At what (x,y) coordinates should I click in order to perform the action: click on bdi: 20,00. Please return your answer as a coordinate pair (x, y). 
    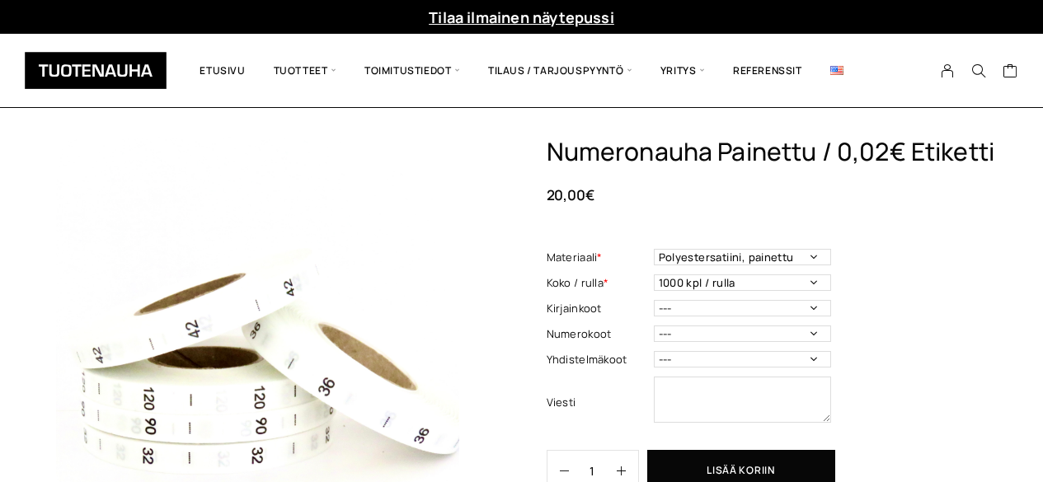
    Looking at the image, I should click on (570, 195).